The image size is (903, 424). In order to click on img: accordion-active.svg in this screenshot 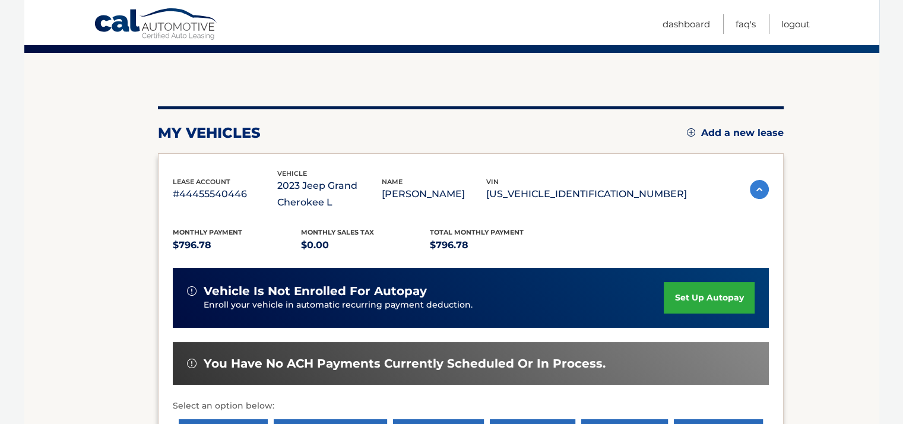, I will do `click(759, 189)`.